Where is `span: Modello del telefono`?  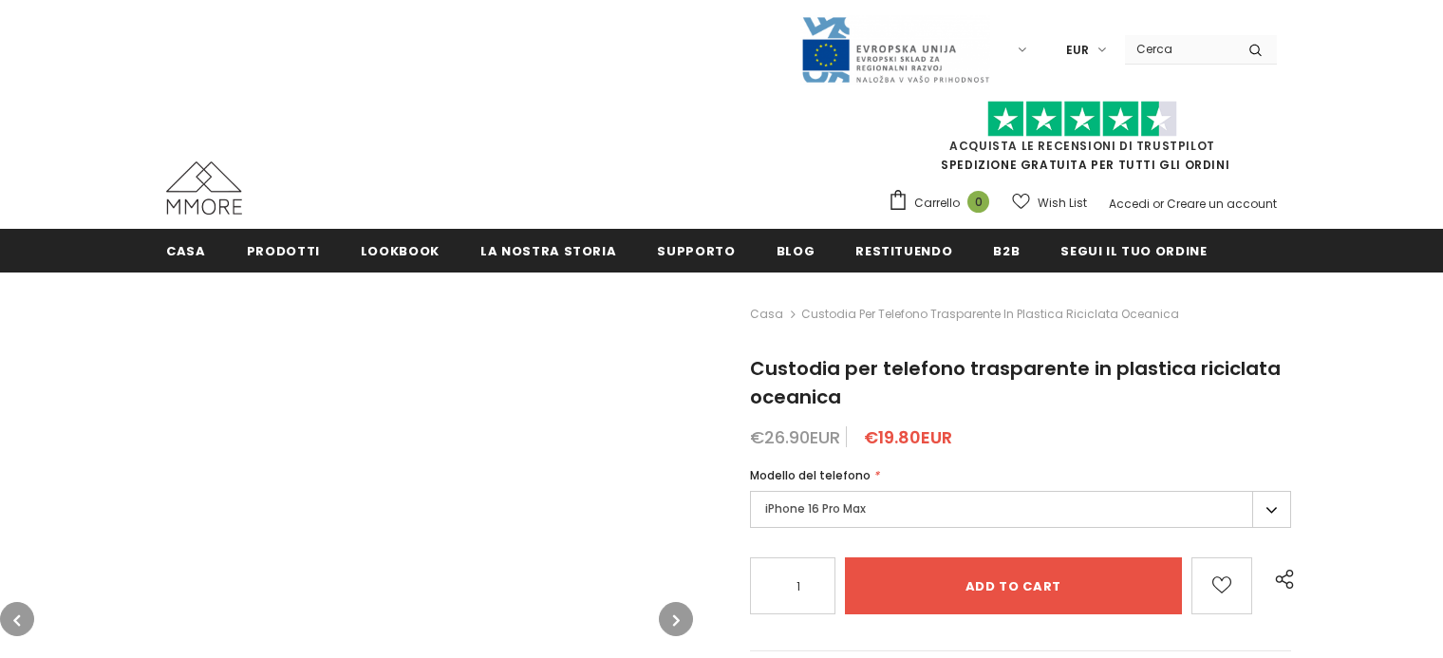 span: Modello del telefono is located at coordinates (810, 475).